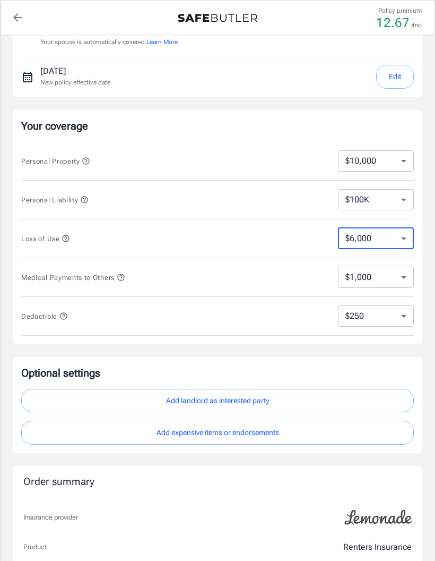 The height and width of the screenshot is (561, 435). I want to click on p: Renters Insurance, so click(378, 547).